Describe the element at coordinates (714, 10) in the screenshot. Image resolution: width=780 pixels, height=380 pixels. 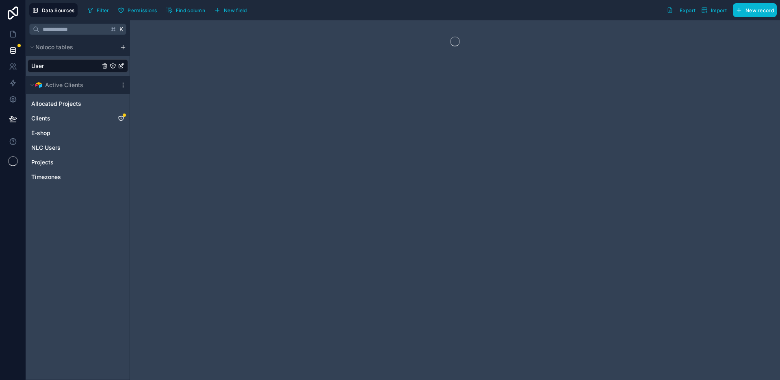
I see `button: Import` at that location.